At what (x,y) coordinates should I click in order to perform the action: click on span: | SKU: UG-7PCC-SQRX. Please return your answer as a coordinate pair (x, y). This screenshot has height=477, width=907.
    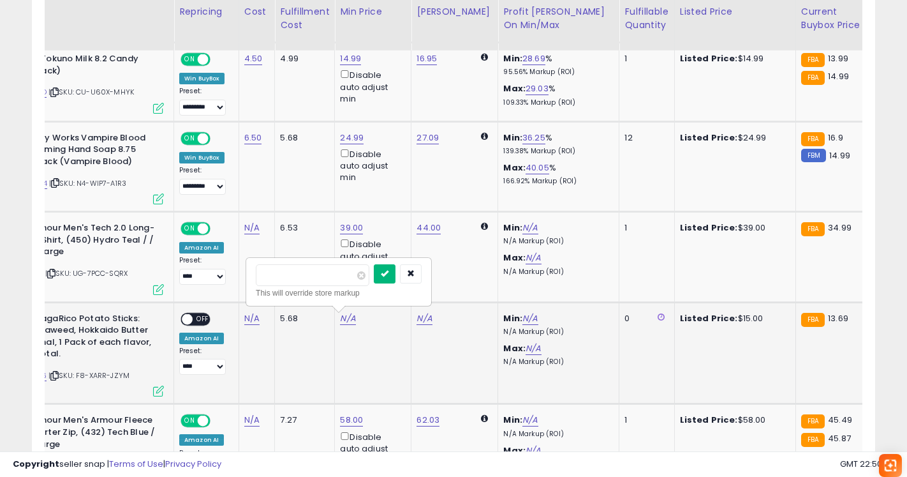
    Looking at the image, I should click on (86, 273).